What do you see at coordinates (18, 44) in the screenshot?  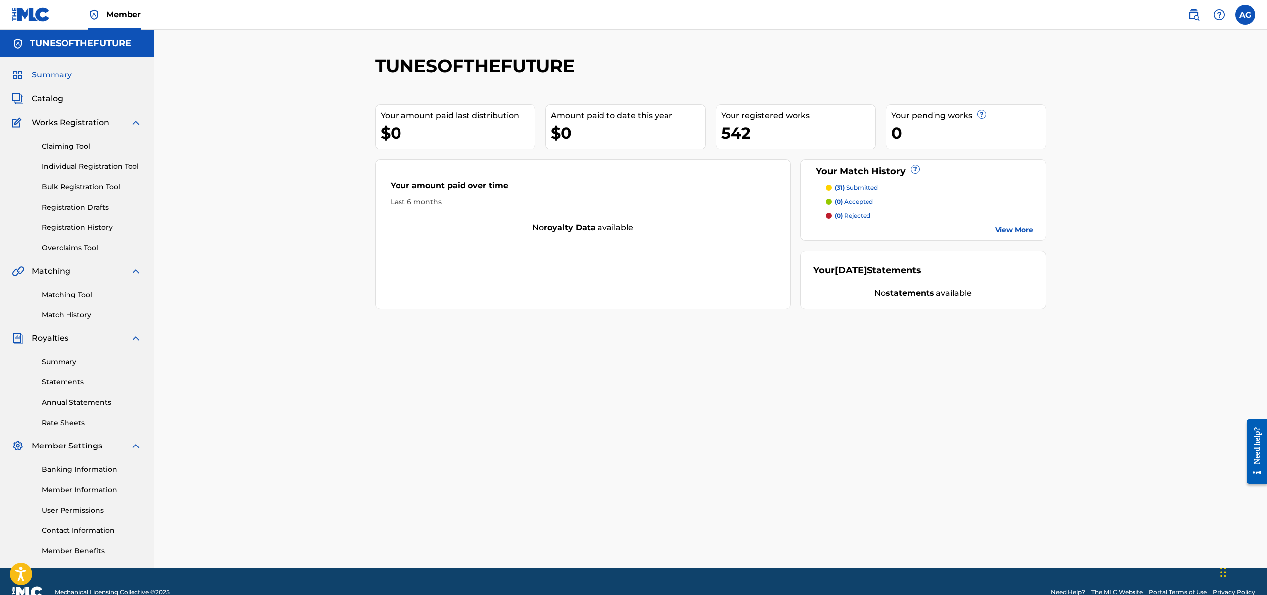 I see `img: Accounts` at bounding box center [18, 44].